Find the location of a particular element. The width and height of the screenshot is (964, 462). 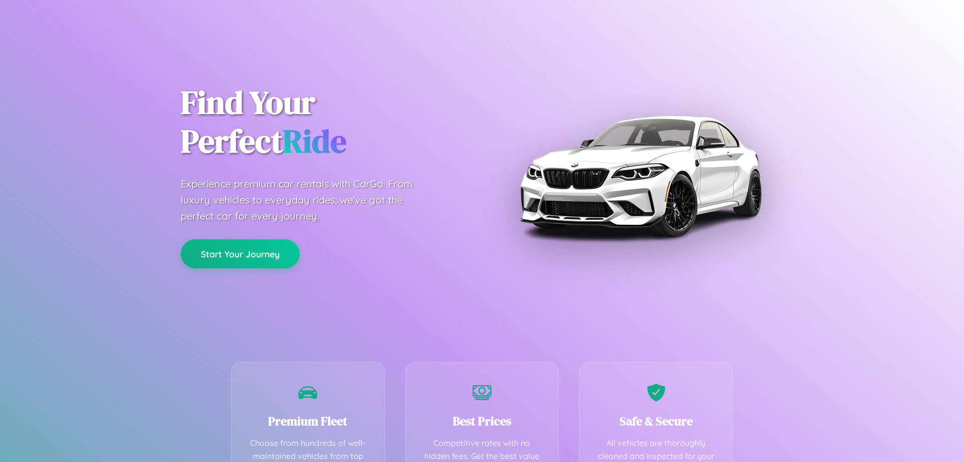

h3: Premium Fleet is located at coordinates (308, 420).